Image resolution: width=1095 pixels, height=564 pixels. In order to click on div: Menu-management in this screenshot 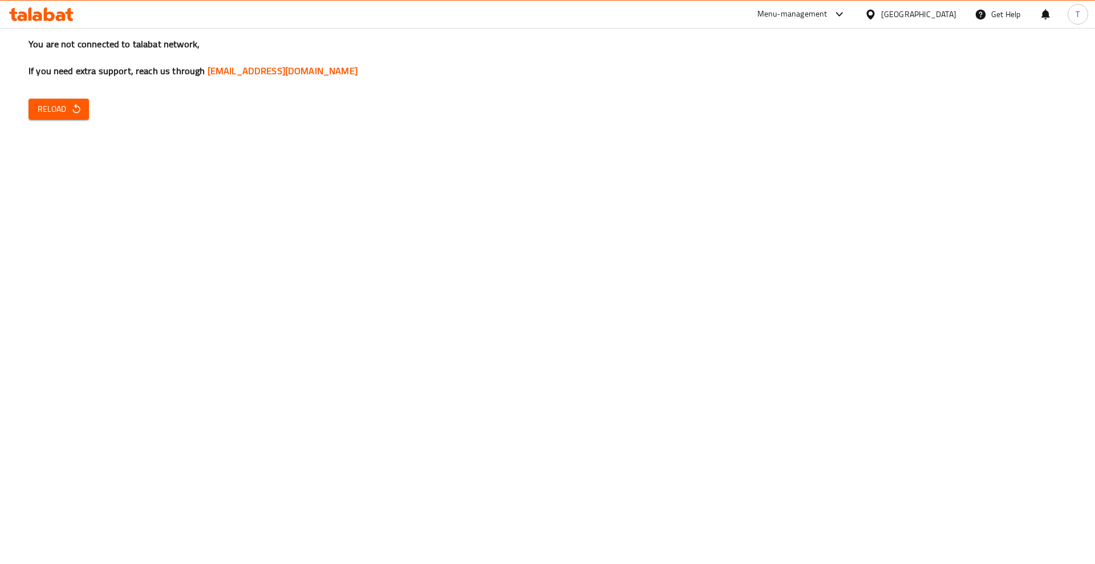, I will do `click(793, 14)`.